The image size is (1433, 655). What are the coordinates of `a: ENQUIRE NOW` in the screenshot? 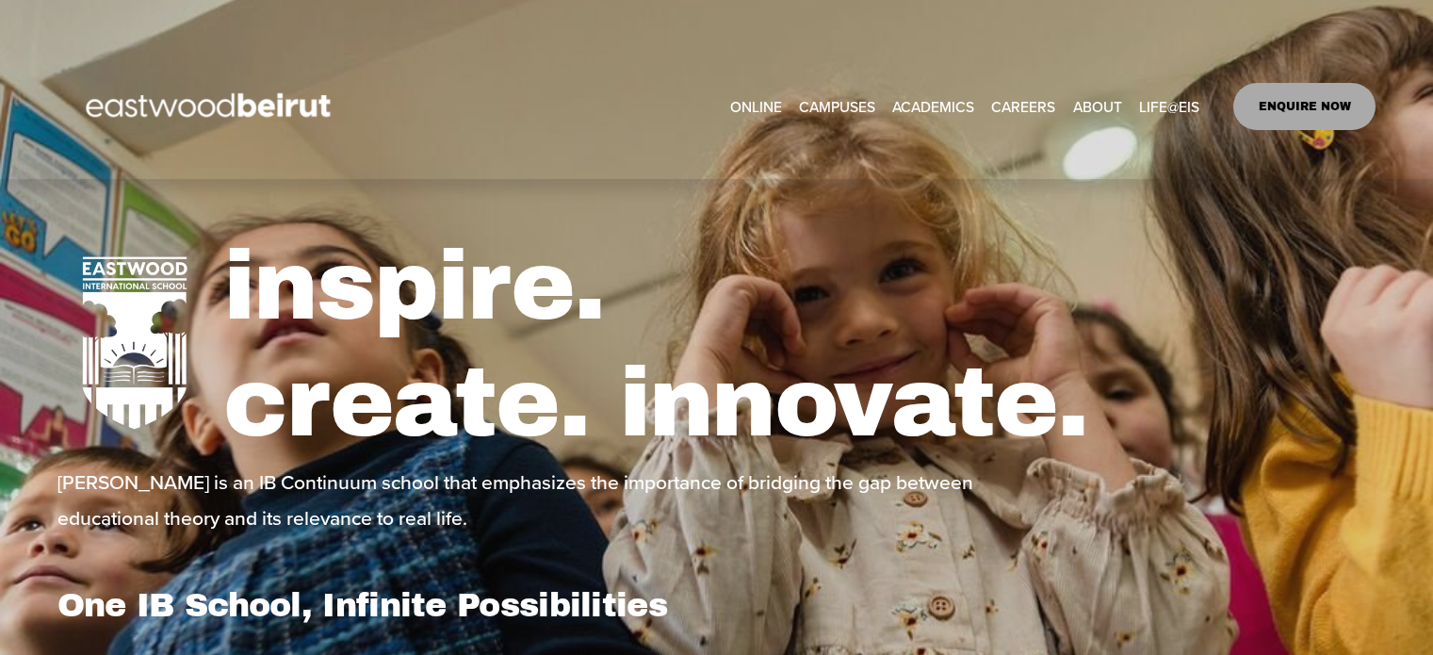 It's located at (1304, 106).